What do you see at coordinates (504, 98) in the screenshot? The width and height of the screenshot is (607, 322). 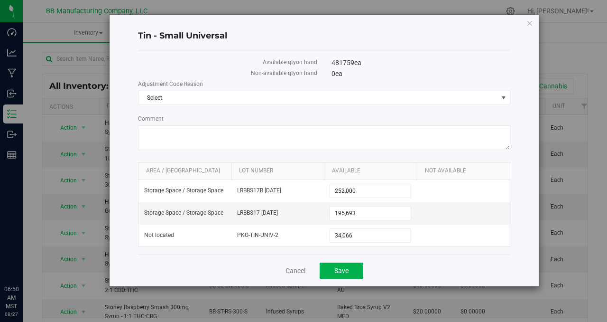 I see `span: select` at bounding box center [504, 98].